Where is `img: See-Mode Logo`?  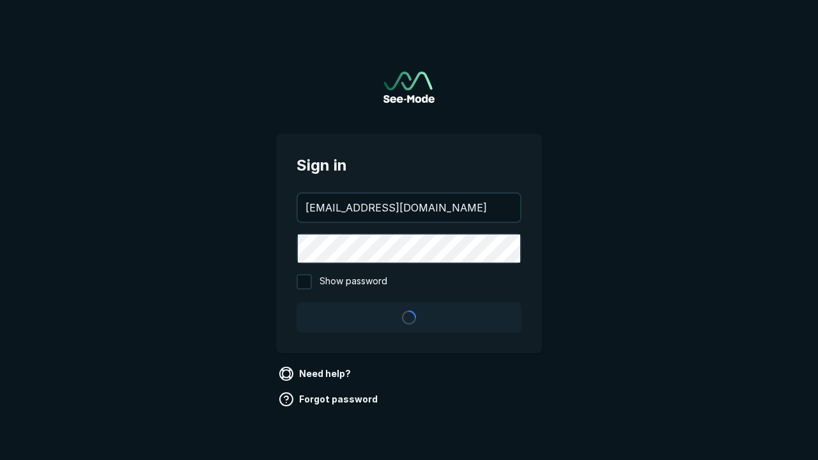 img: See-Mode Logo is located at coordinates (409, 87).